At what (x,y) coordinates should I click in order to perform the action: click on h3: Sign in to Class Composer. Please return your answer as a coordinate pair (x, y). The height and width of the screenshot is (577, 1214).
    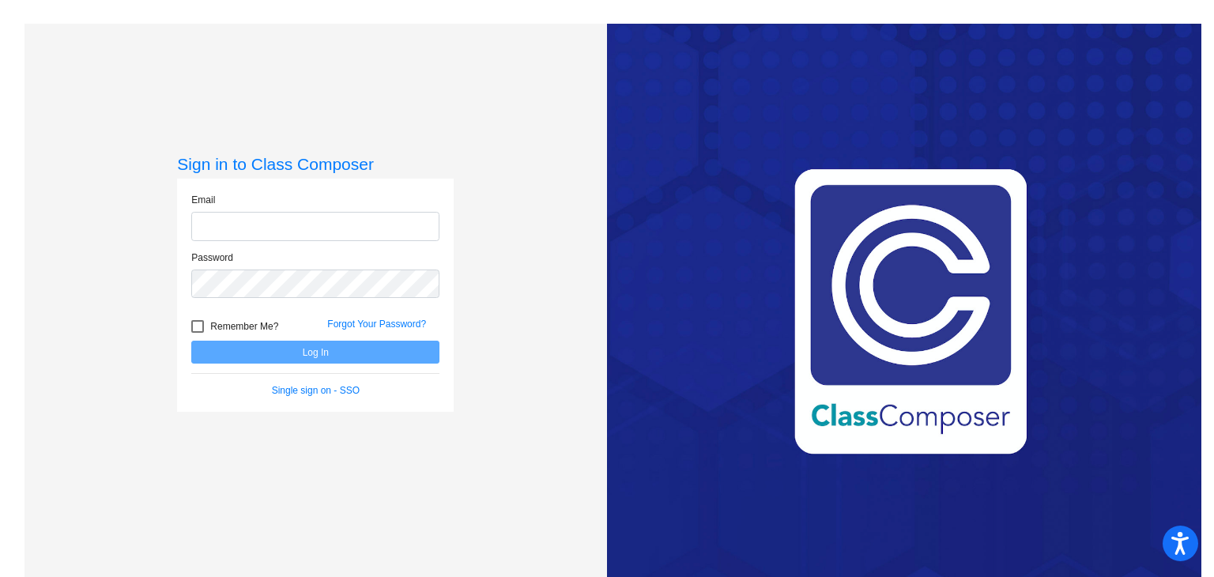
    Looking at the image, I should click on (315, 164).